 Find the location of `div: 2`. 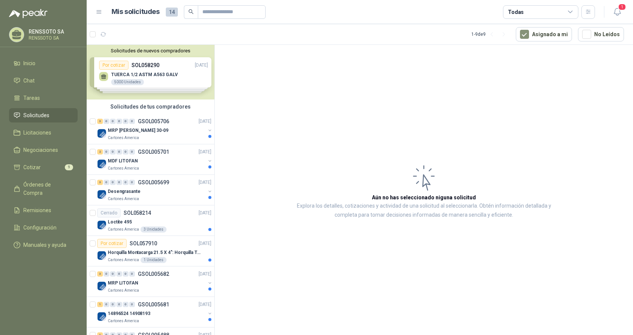

div: 2 is located at coordinates (100, 152).